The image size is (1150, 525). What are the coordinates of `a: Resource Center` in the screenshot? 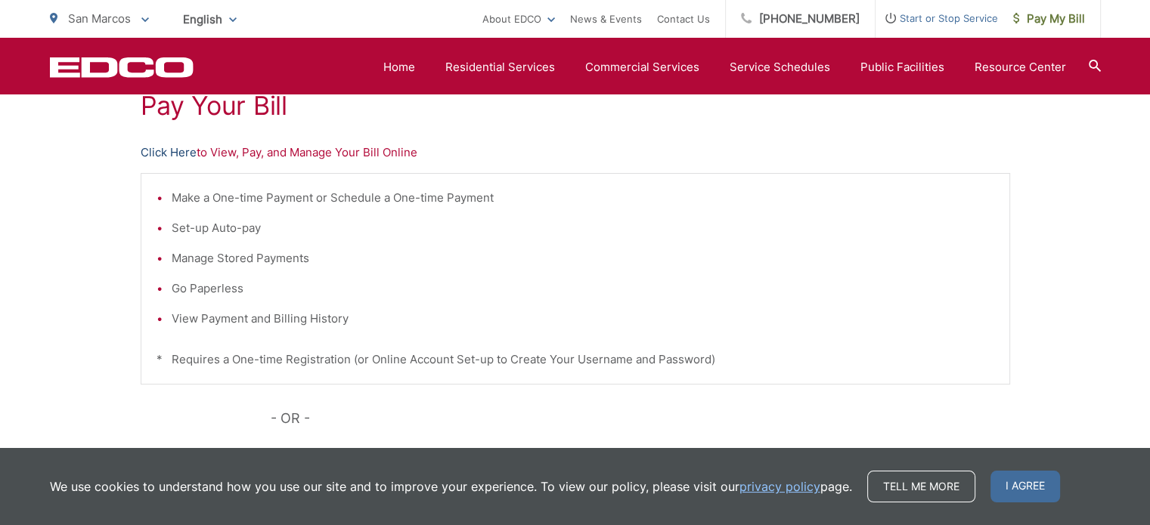 It's located at (1020, 67).